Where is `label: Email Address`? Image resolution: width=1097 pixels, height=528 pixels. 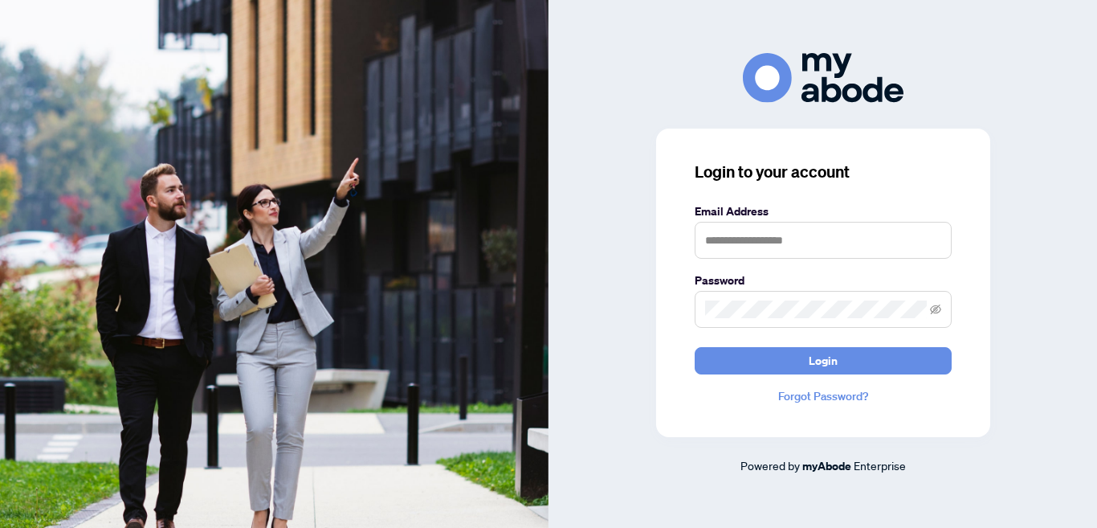
label: Email Address is located at coordinates (823, 211).